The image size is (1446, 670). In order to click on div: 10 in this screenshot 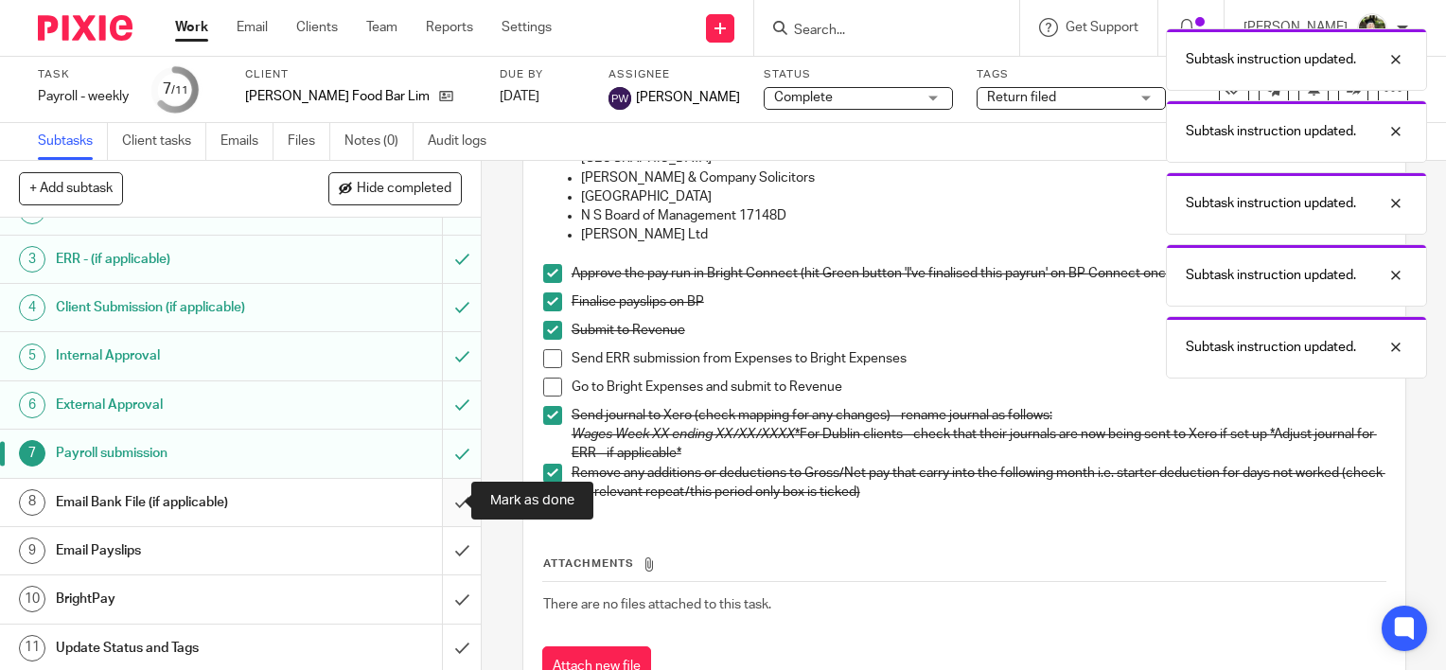, I will do `click(32, 599)`.